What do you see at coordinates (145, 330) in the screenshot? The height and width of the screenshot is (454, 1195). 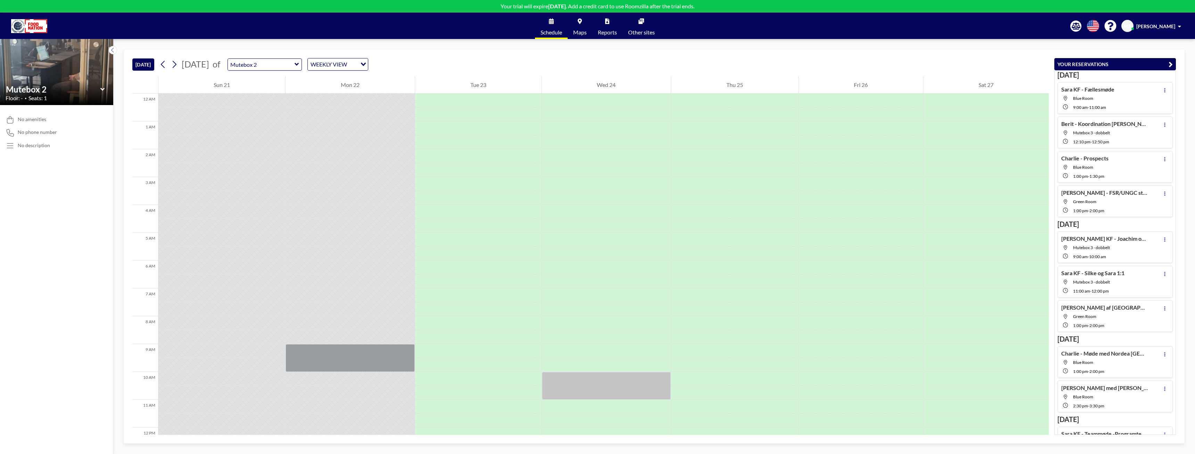 I see `div: 8 AM` at bounding box center [145, 330].